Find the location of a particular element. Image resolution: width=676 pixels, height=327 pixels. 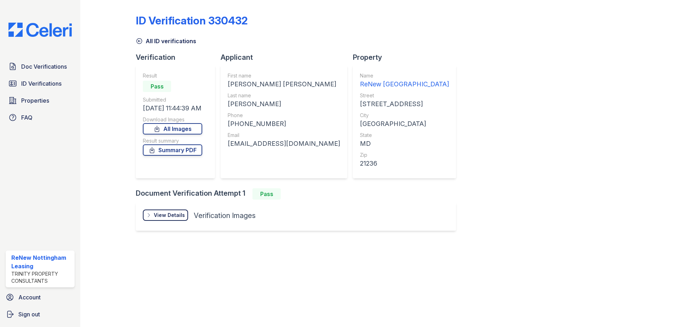

div: ReNew Nottingham Leasing is located at coordinates (41, 261).